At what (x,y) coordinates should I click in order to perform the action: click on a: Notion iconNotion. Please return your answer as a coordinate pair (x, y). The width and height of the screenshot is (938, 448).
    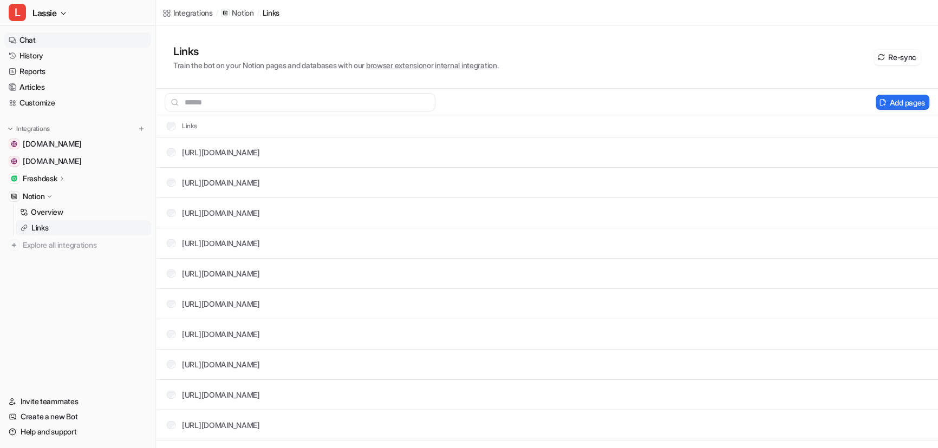
    Looking at the image, I should click on (237, 13).